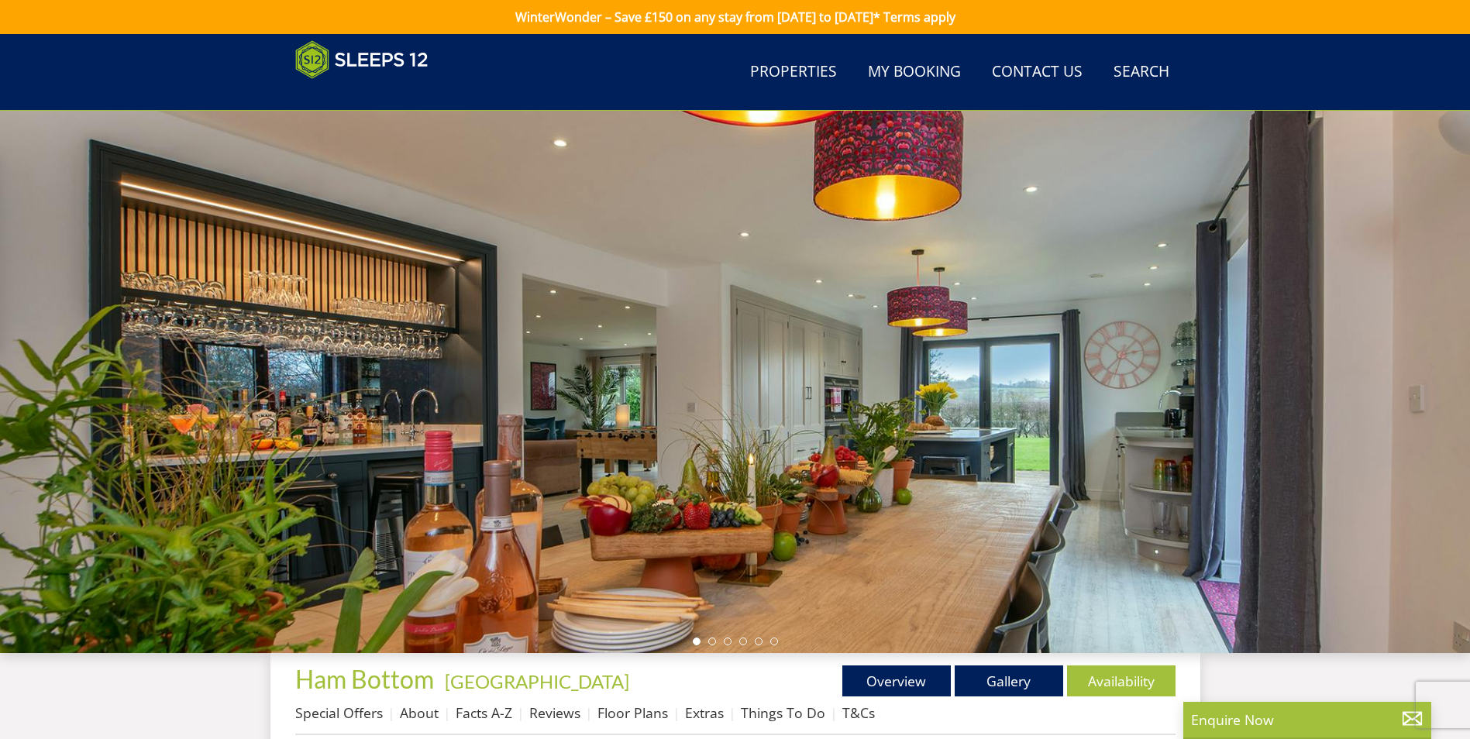  I want to click on a: Floor Plans, so click(632, 713).